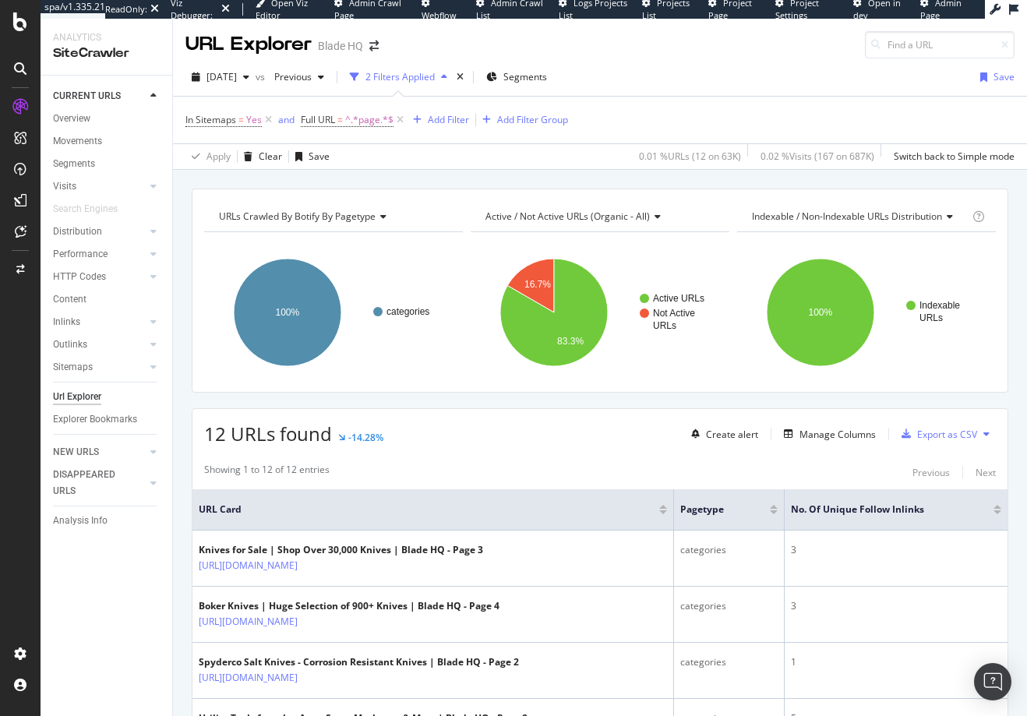  What do you see at coordinates (99, 254) in the screenshot?
I see `a: Performance` at bounding box center [99, 254].